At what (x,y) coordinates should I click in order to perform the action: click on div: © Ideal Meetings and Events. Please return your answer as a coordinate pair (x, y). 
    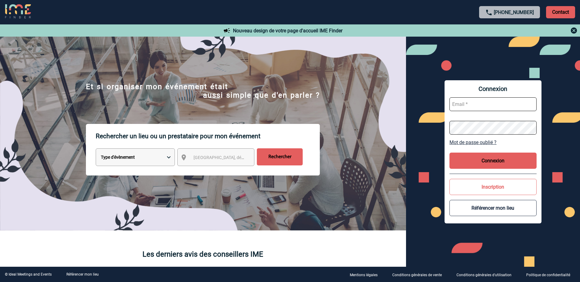
    Looking at the image, I should click on (28, 275).